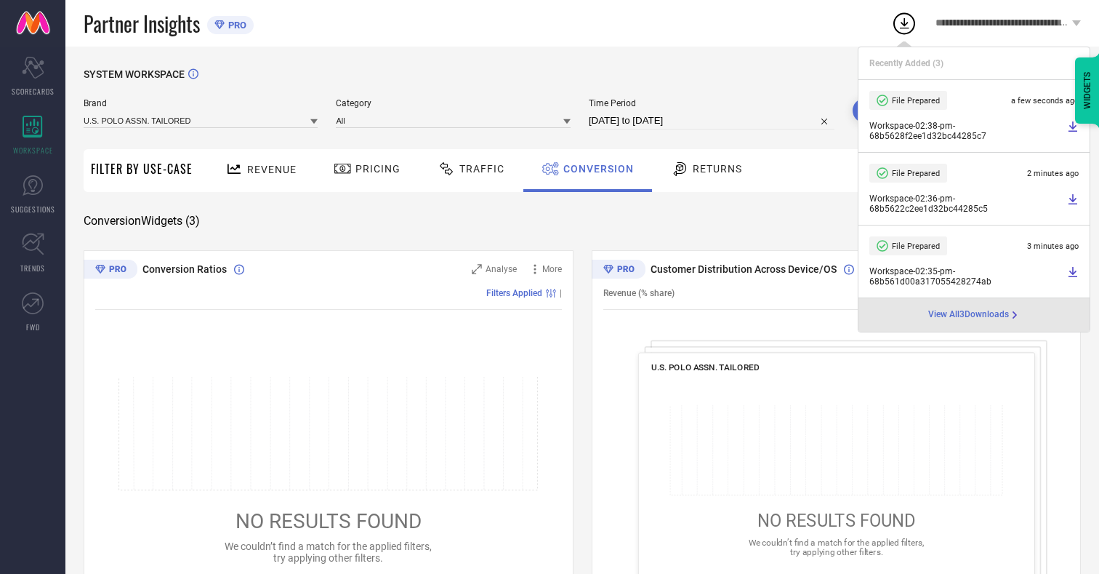 This screenshot has width=1099, height=574. I want to click on span: U.S. POLO ASSN. TAILORED, so click(704, 367).